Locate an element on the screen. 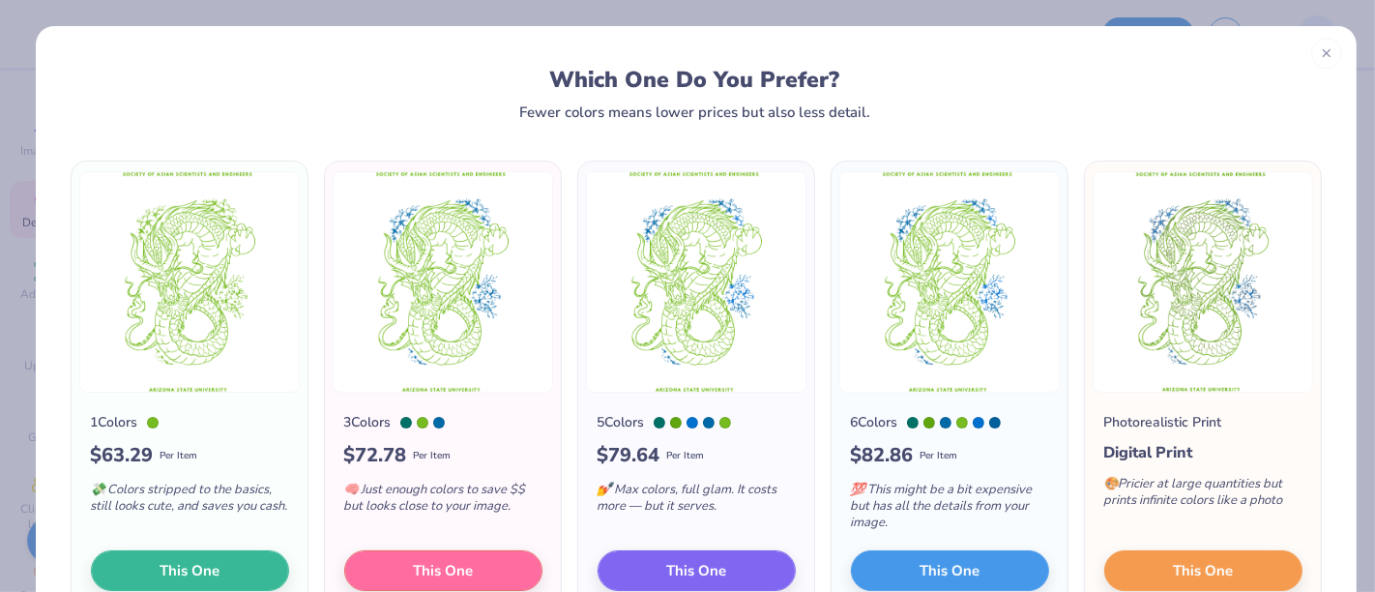 The height and width of the screenshot is (592, 1375). div: This might be a bit expensive but has all the details from your image. is located at coordinates (949, 509).